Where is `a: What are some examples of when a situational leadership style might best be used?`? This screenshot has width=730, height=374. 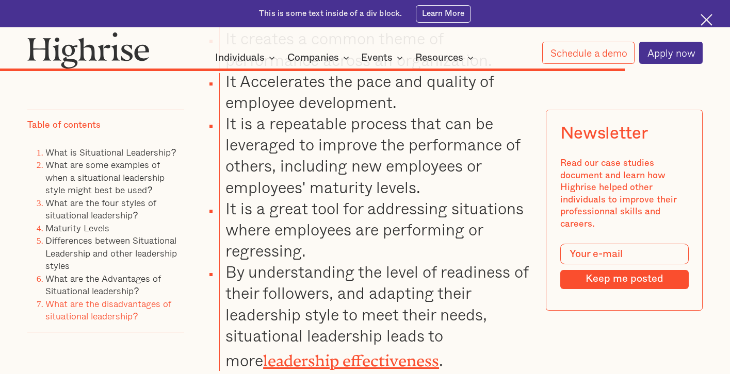 a: What are some examples of when a situational leadership style might best be used? is located at coordinates (105, 177).